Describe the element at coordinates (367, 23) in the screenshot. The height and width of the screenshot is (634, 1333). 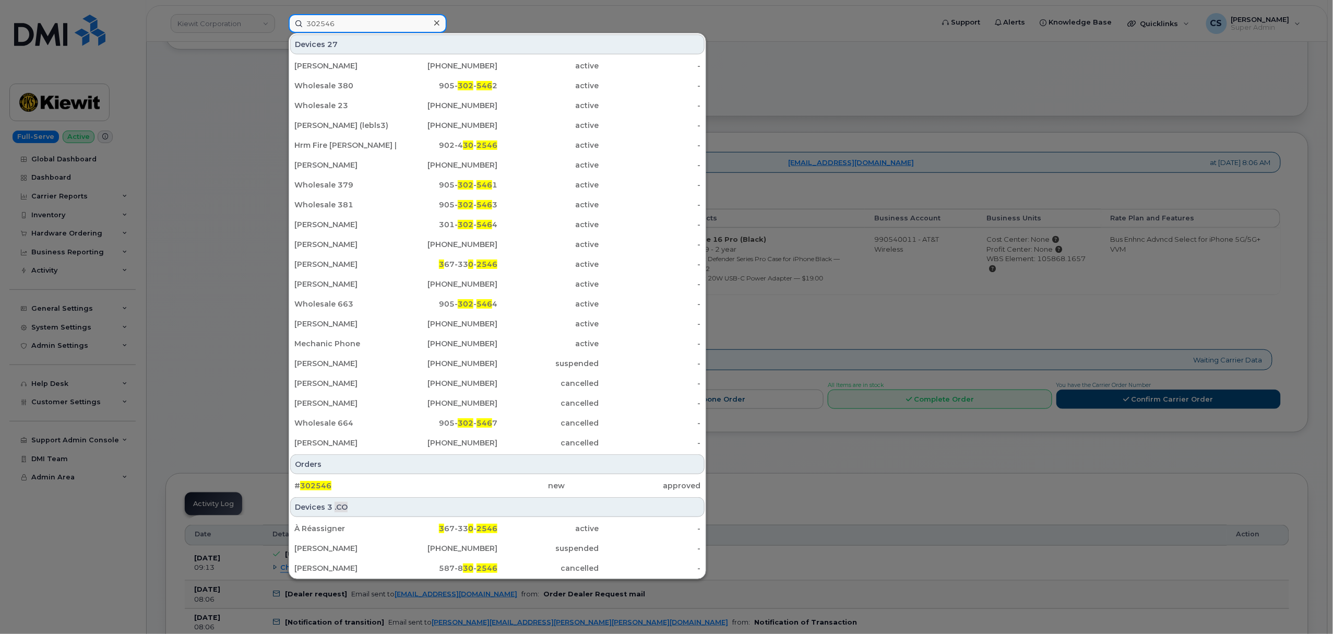
I see `input: Find something...` at that location.